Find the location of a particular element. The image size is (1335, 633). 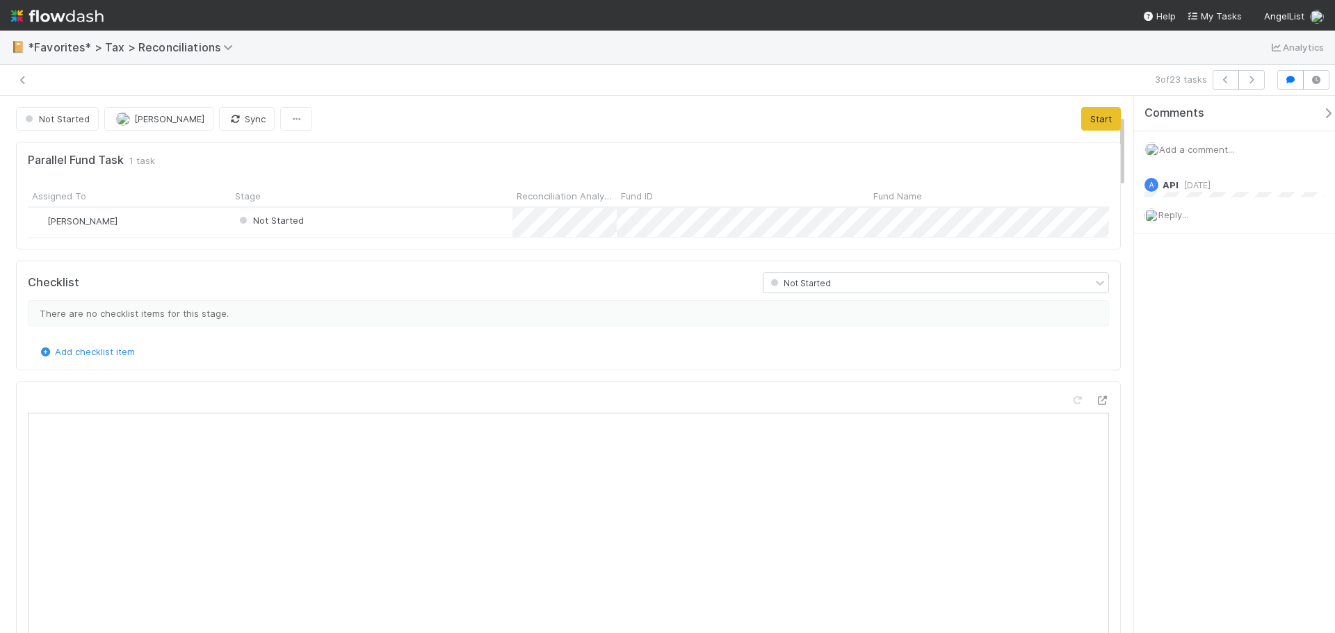

h5: Parallel Fund Task is located at coordinates (76, 161).